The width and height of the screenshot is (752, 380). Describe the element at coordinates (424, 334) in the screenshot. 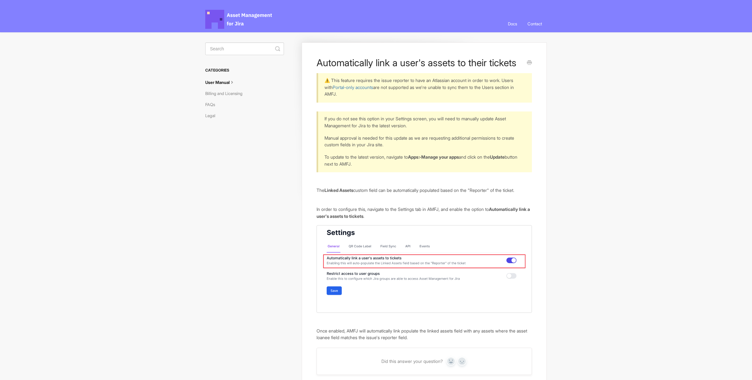

I see `p: Once enabled, AMFJ will automatically link populate the linked assets field with any assets where...` at that location.